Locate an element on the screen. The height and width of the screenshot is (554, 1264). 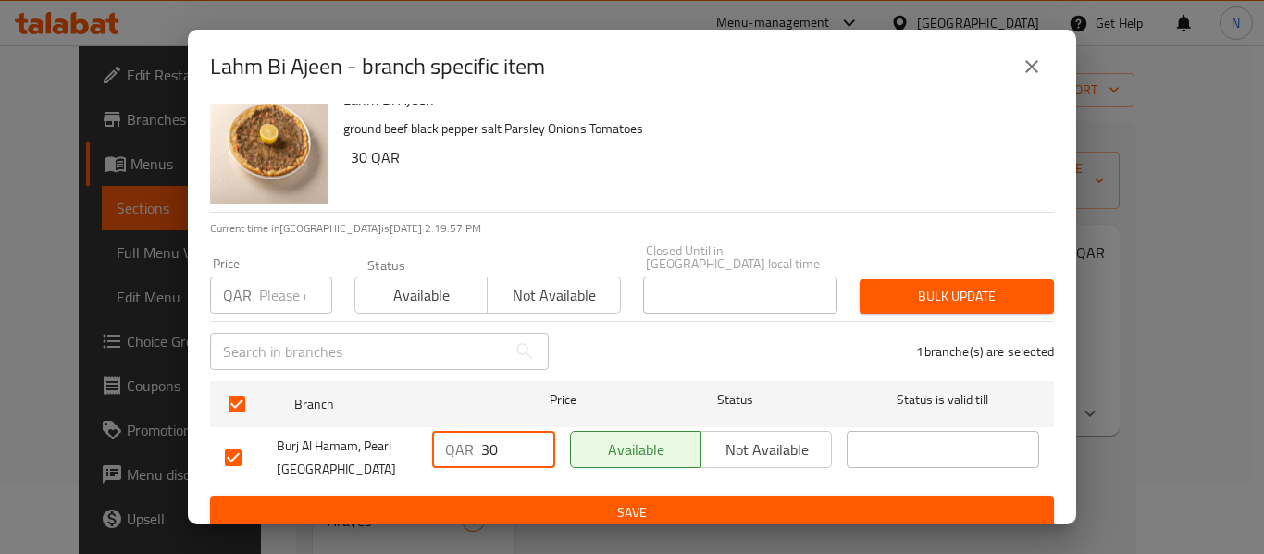
h6: 30 QAR is located at coordinates (695, 157).